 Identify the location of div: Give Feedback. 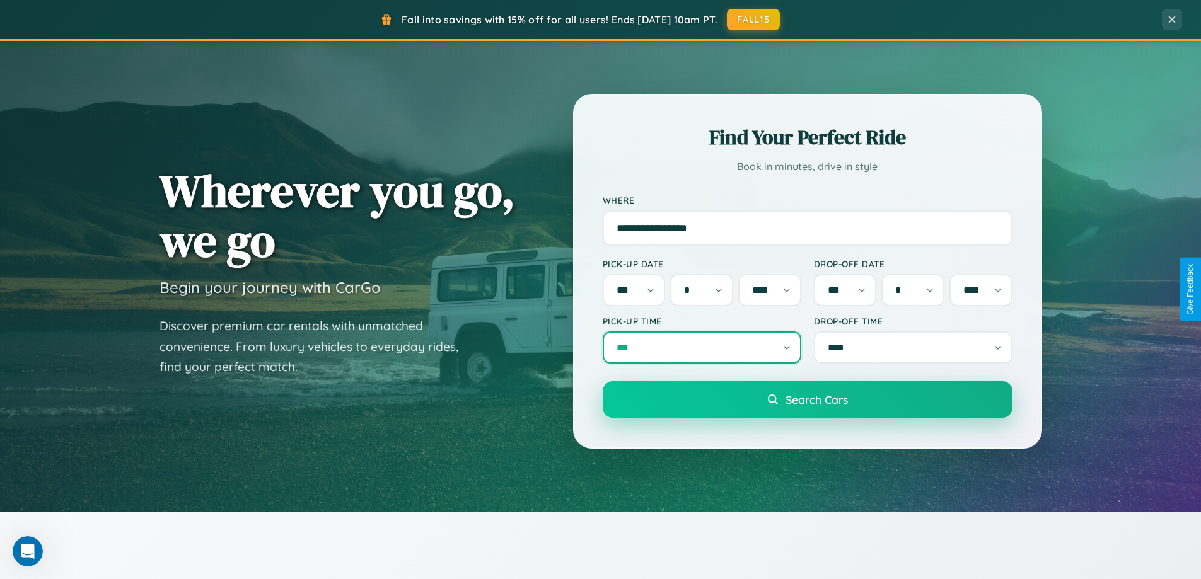
(1190, 289).